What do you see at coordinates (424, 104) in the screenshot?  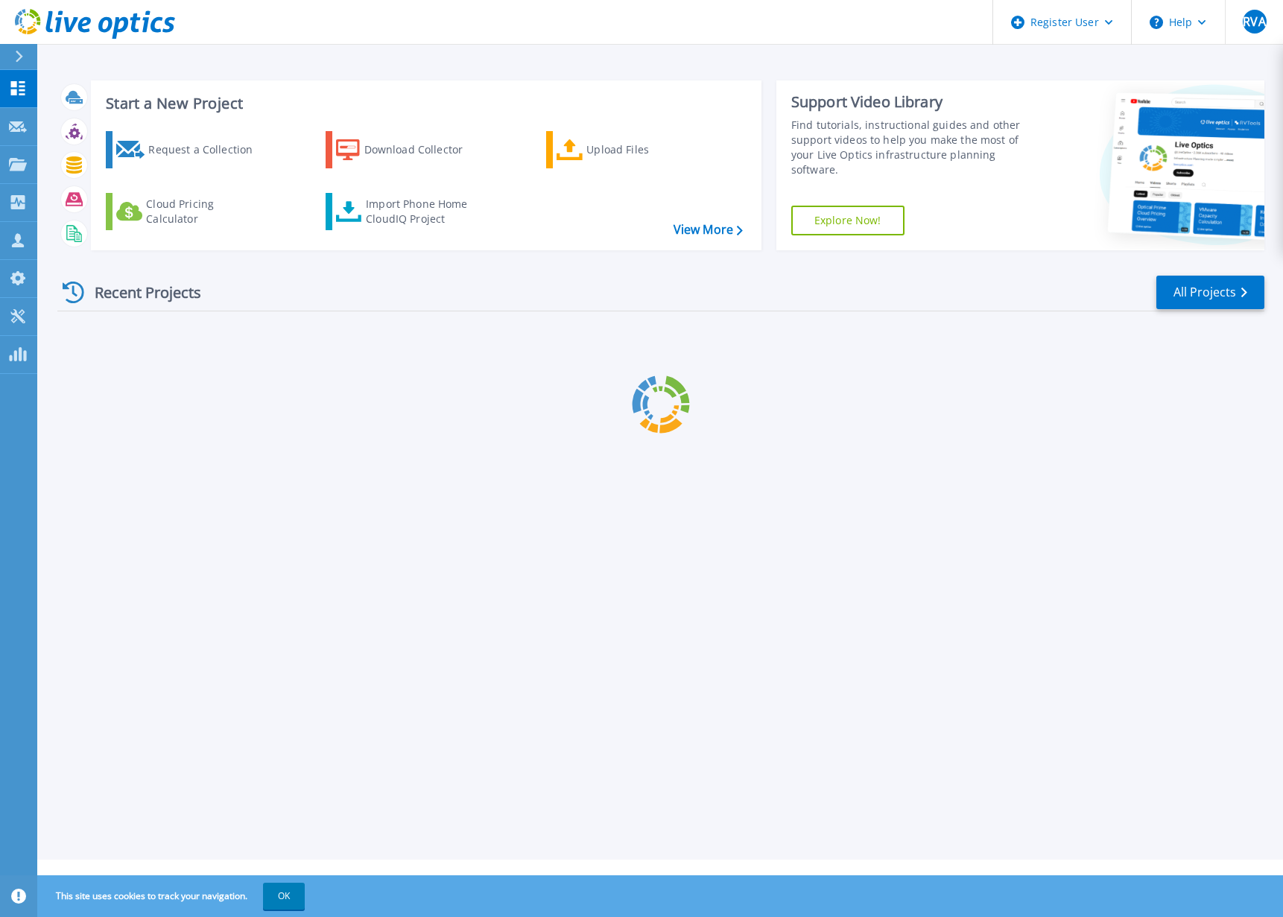 I see `h3: Start a New Project` at bounding box center [424, 104].